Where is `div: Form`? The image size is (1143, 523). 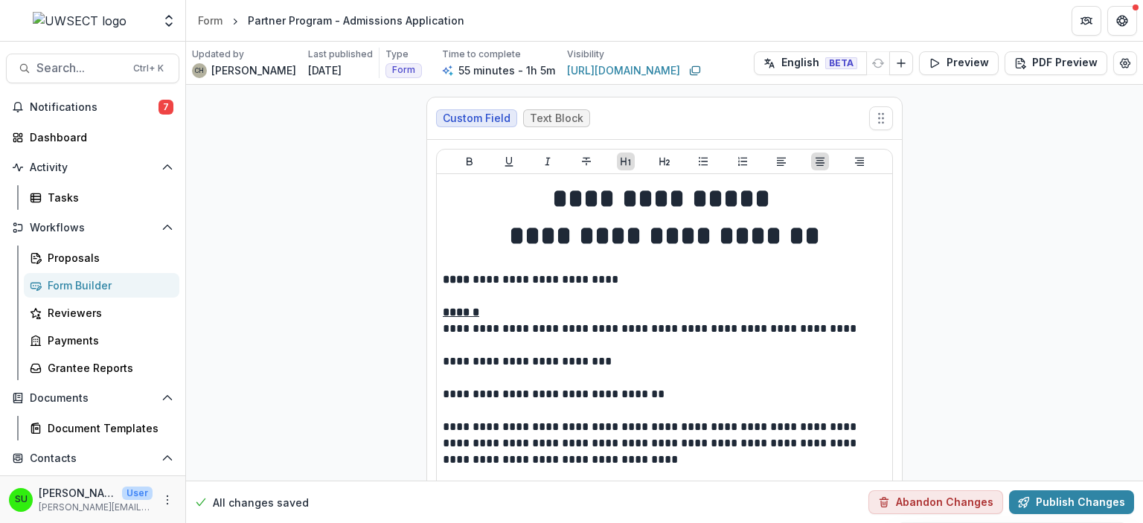
div: Form is located at coordinates (210, 20).